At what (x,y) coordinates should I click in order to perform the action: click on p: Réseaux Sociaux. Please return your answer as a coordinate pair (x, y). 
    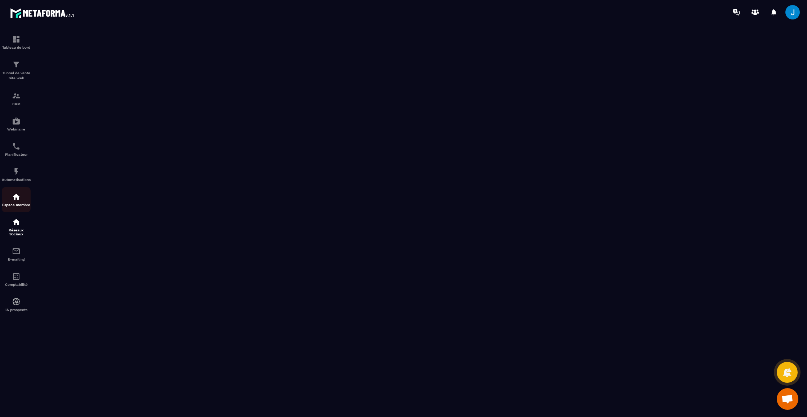
    Looking at the image, I should click on (16, 232).